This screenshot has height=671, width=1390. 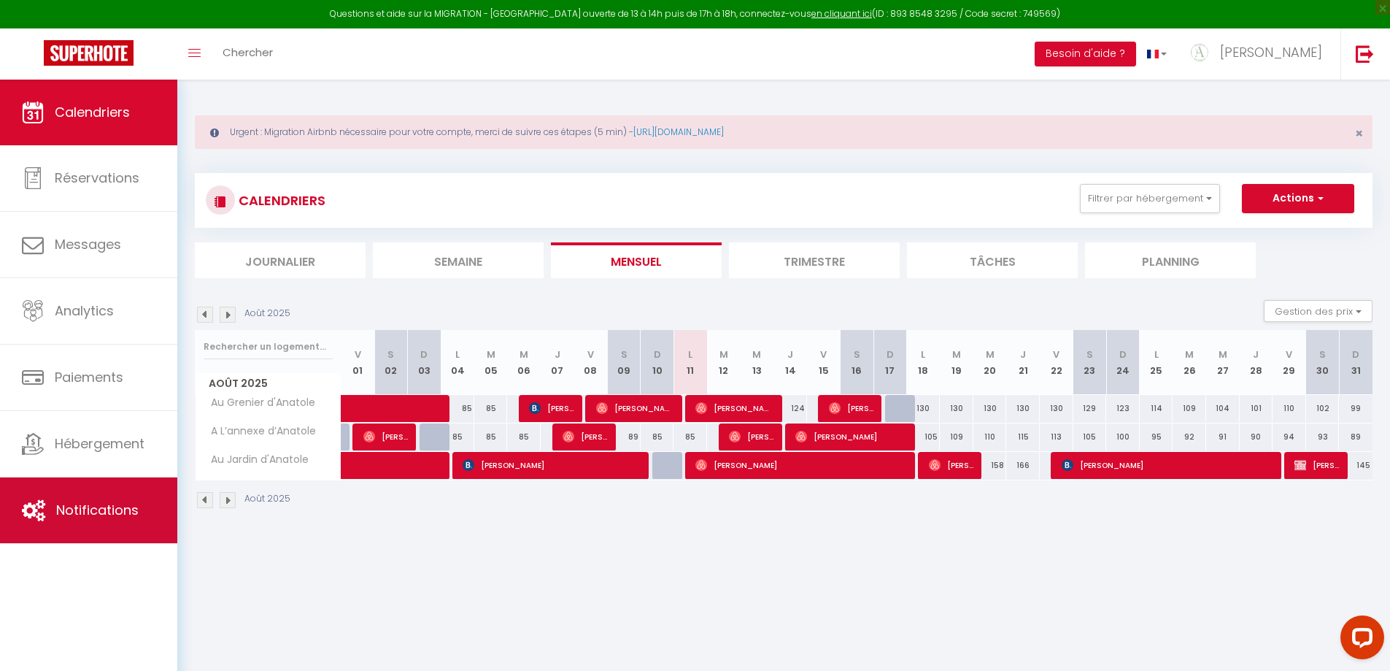 I want to click on th: 28, so click(x=1257, y=362).